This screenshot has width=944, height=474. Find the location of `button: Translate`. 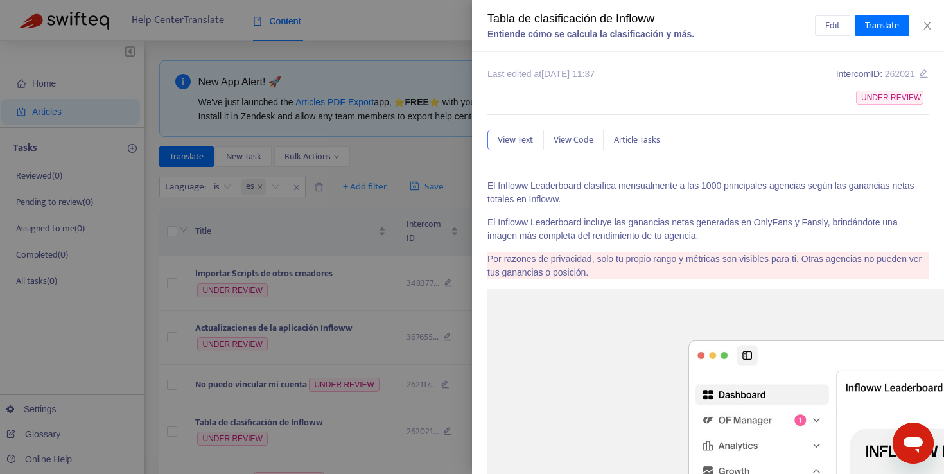

button: Translate is located at coordinates (882, 26).